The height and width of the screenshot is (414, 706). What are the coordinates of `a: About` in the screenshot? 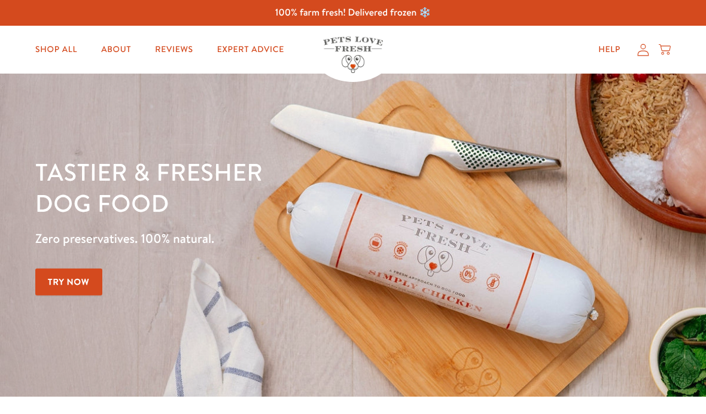 It's located at (116, 50).